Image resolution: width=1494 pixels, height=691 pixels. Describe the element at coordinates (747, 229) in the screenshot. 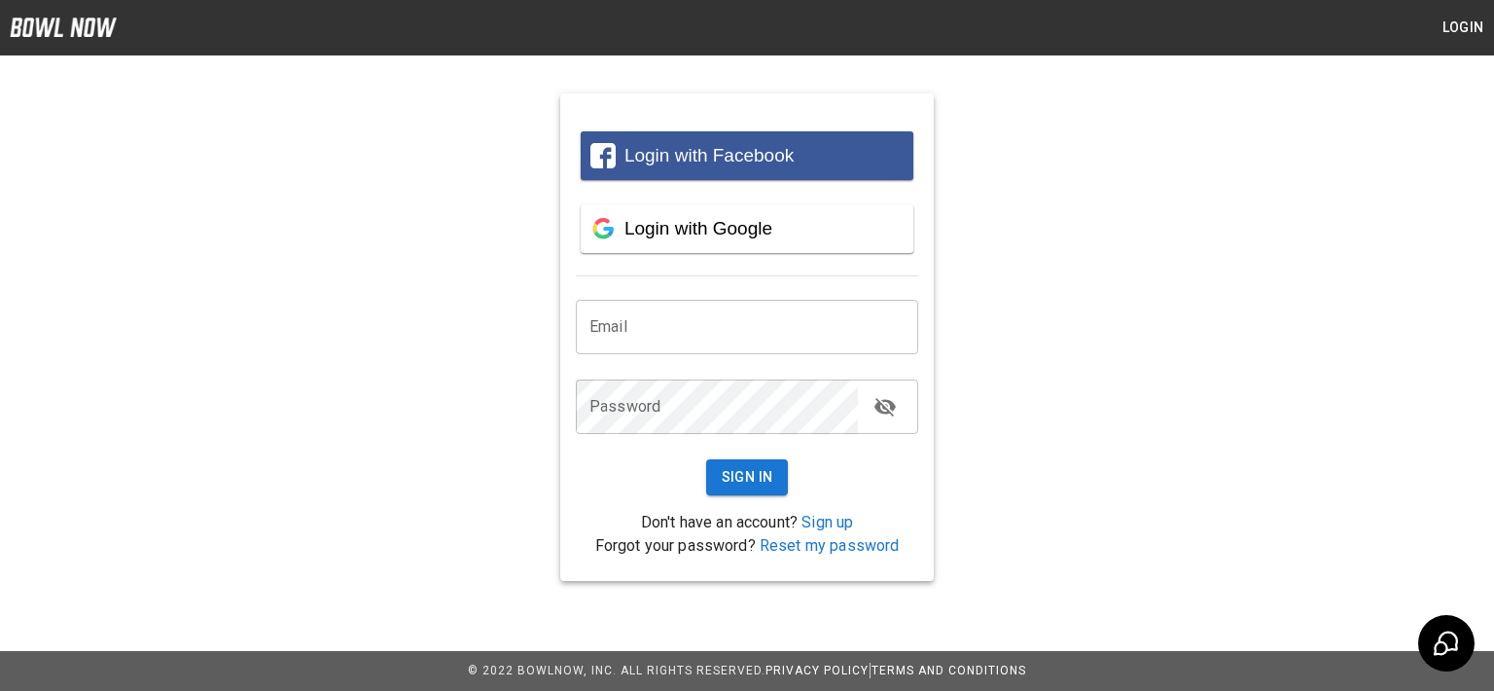

I see `button: Login with Google` at that location.